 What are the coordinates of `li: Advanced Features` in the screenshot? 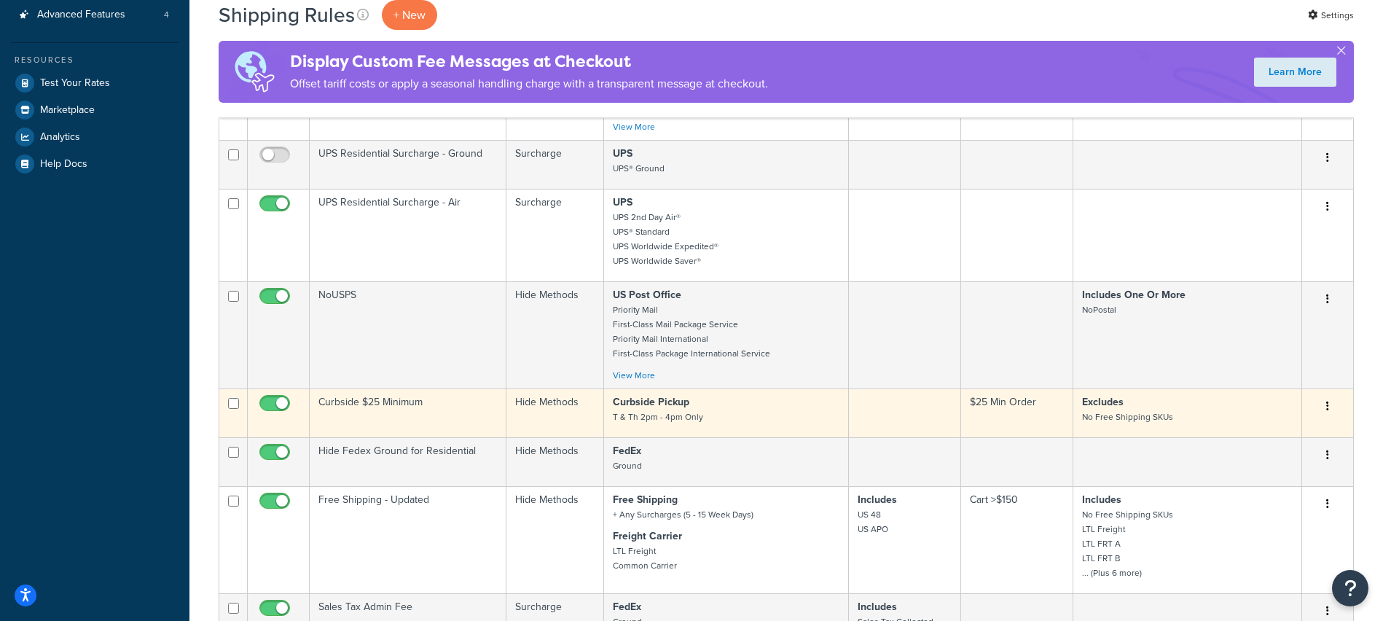 It's located at (95, 15).